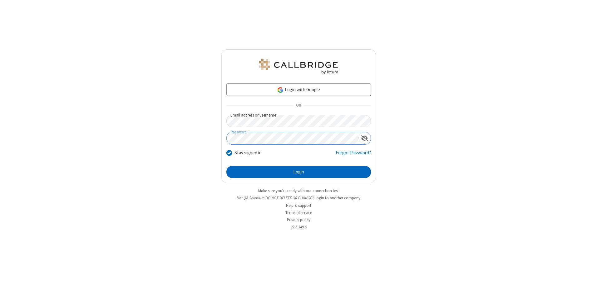 Image resolution: width=597 pixels, height=284 pixels. Describe the element at coordinates (248, 153) in the screenshot. I see `label: Stay signed in` at that location.